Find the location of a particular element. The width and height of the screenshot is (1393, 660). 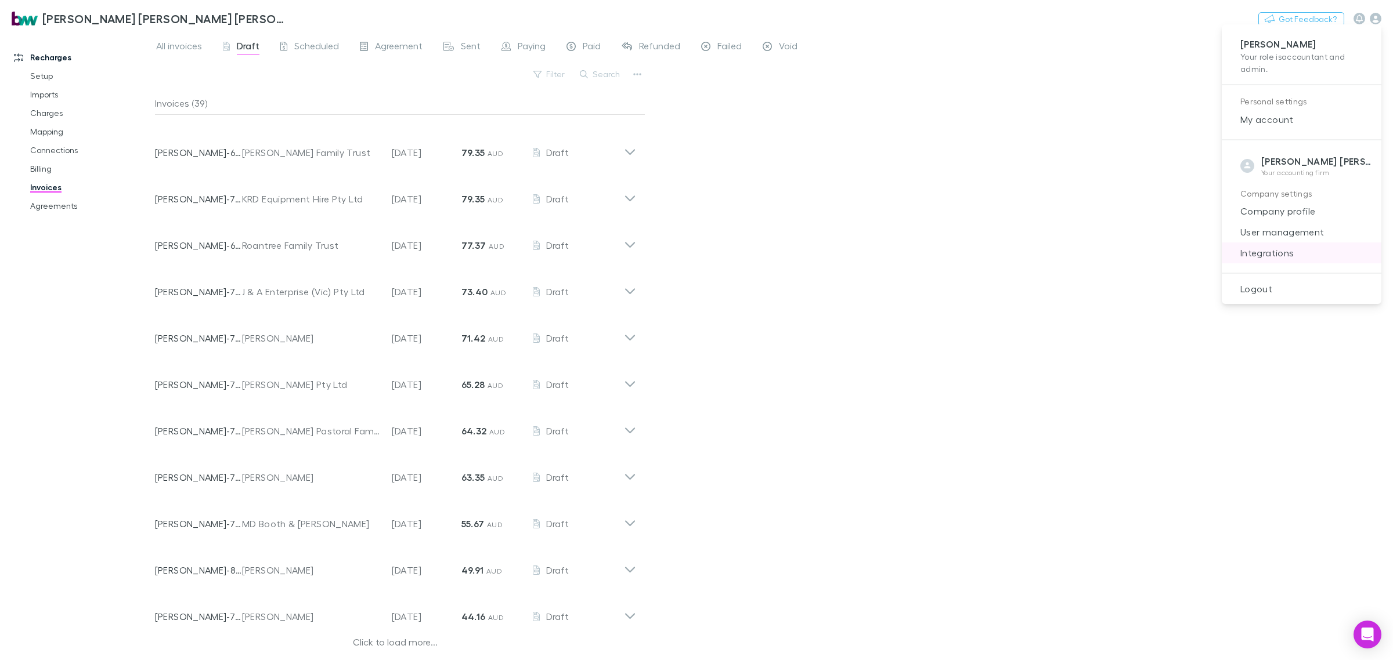

p: Your accounting firm is located at coordinates (1316, 173).